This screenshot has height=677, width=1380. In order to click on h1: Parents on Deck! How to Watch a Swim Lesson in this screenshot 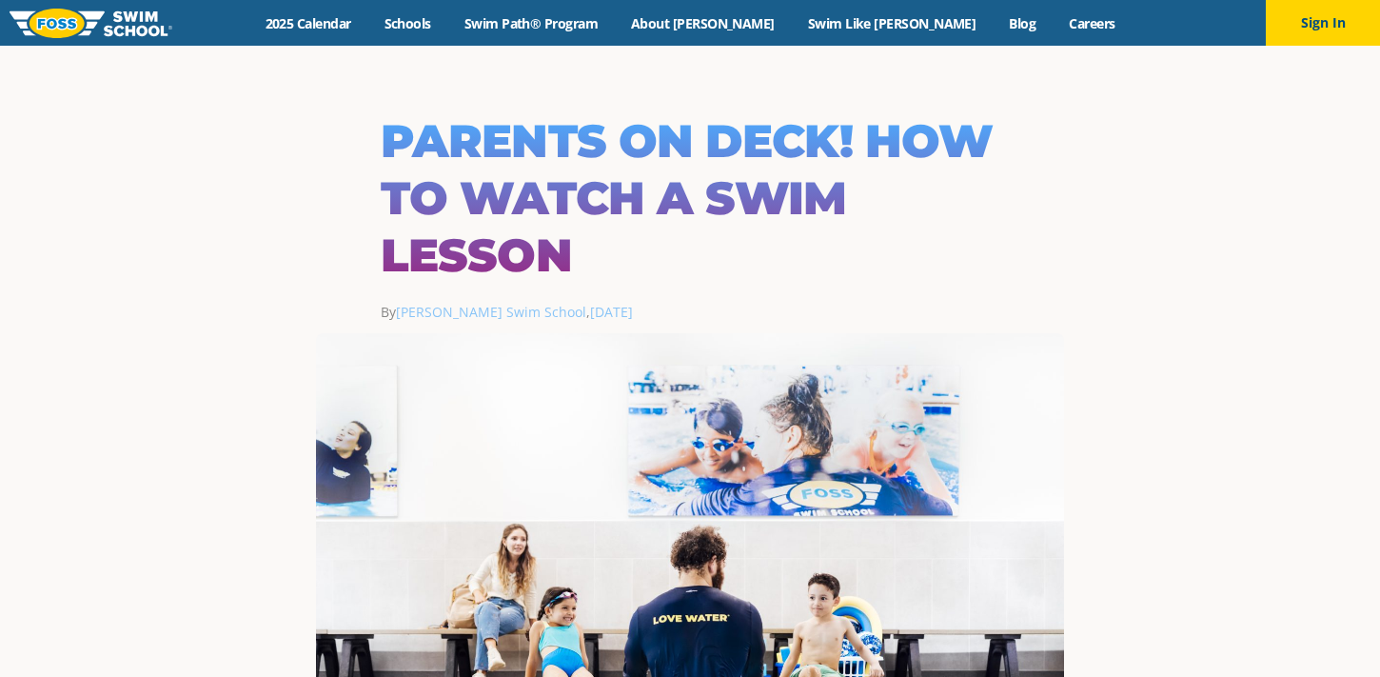, I will do `click(690, 198)`.